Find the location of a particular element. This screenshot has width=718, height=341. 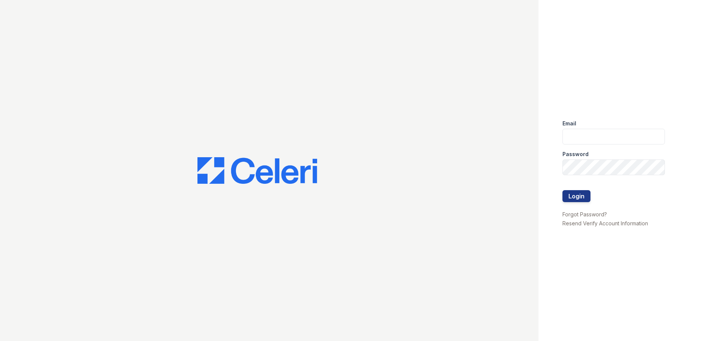

label: Password is located at coordinates (576, 154).